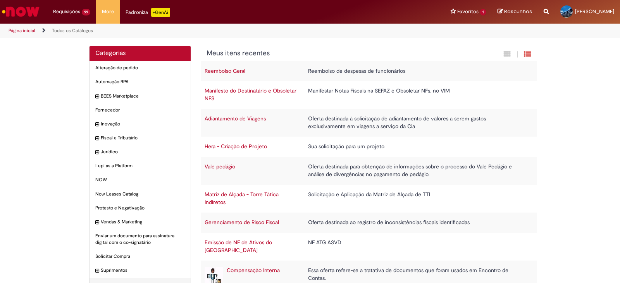 This screenshot has width=620, height=283. I want to click on div: Padroniza, so click(148, 12).